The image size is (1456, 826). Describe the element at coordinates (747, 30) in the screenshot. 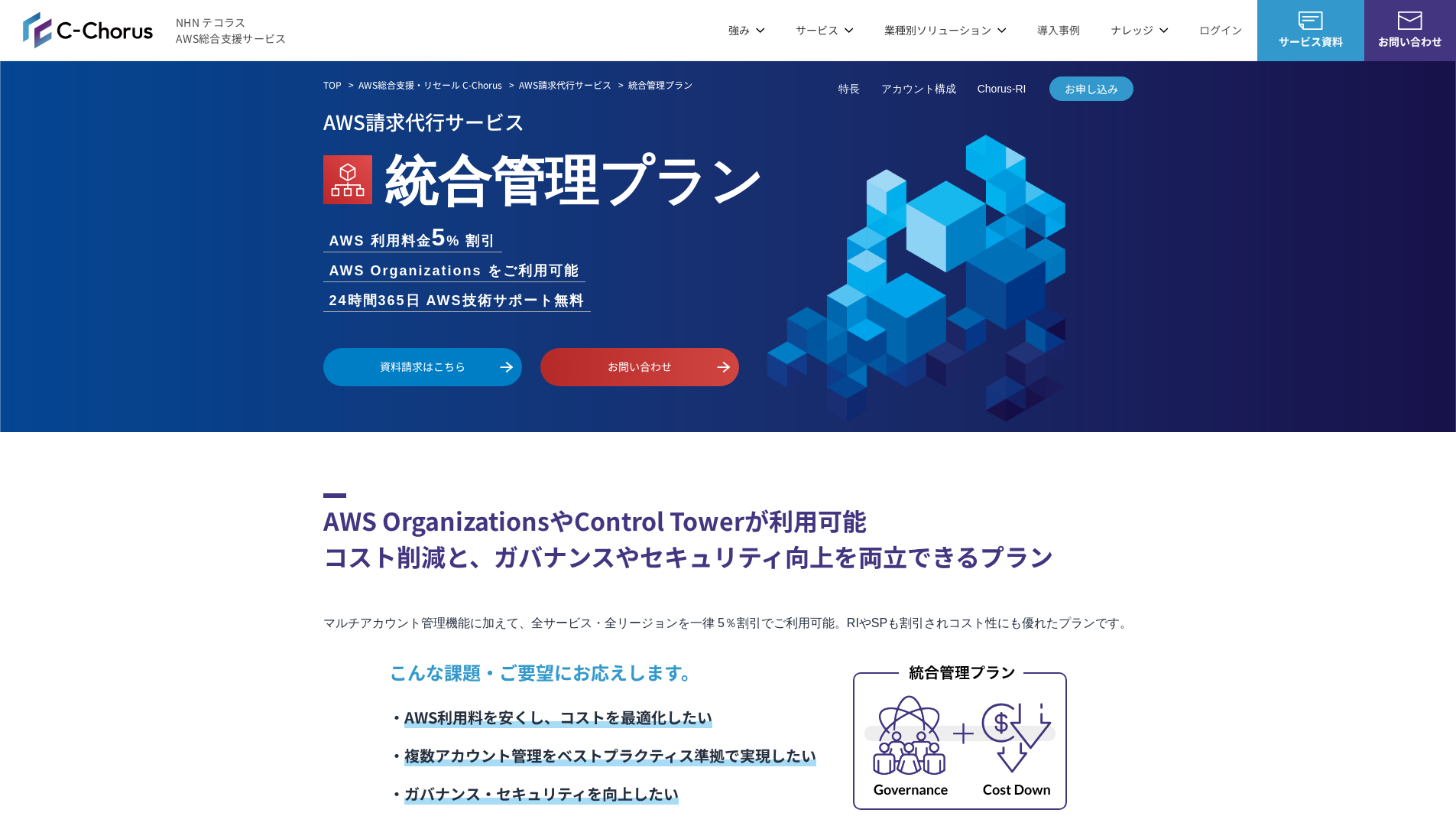

I see `p: 強み` at that location.